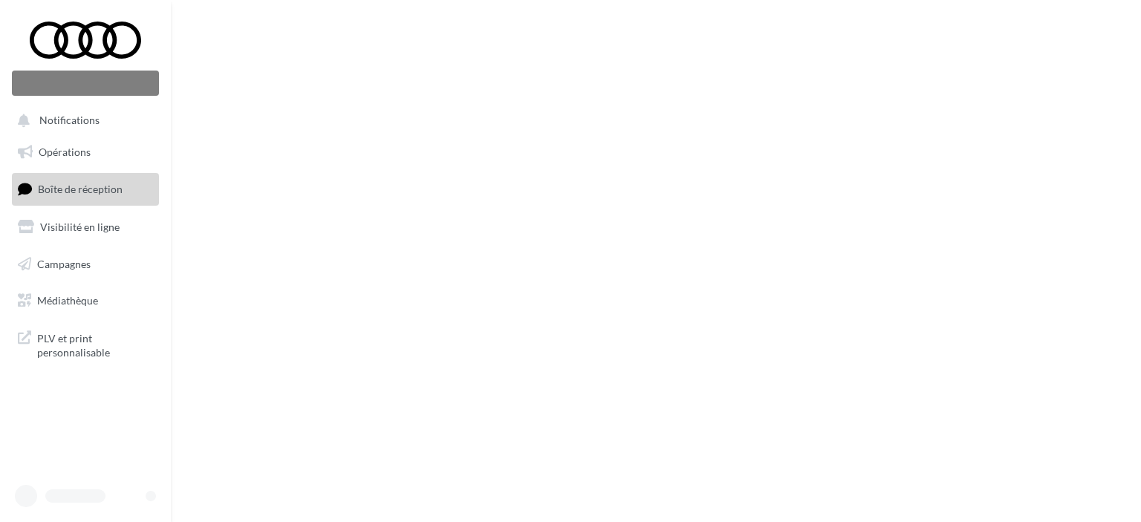  Describe the element at coordinates (85, 265) in the screenshot. I see `a: Campagnes` at that location.